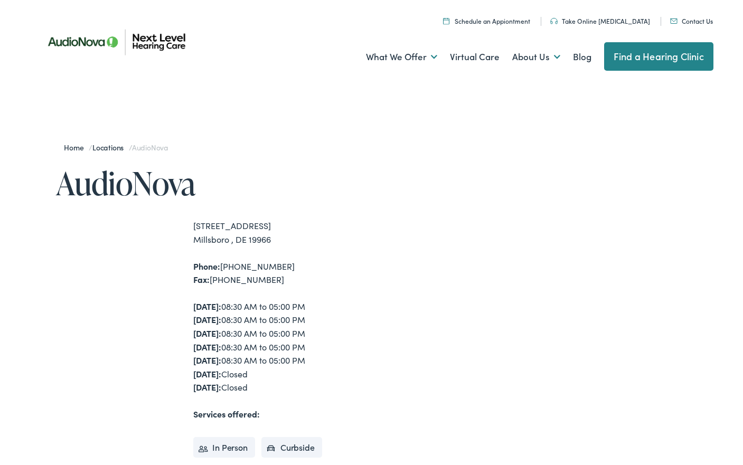  I want to click on li: Curbside, so click(291, 448).